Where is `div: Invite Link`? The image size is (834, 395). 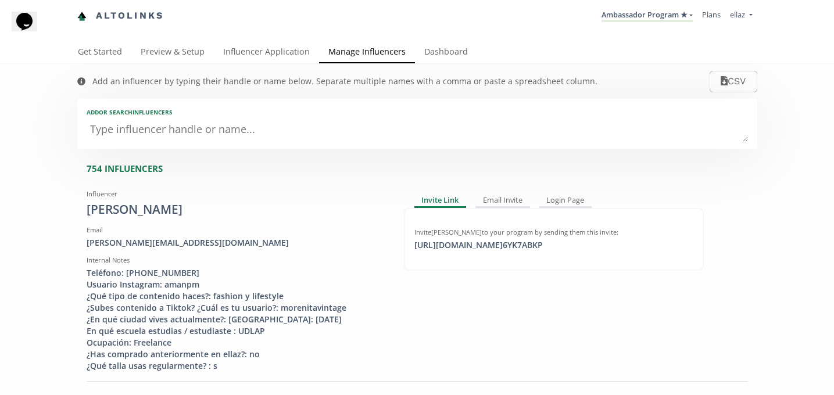
div: Invite Link is located at coordinates (441, 201).